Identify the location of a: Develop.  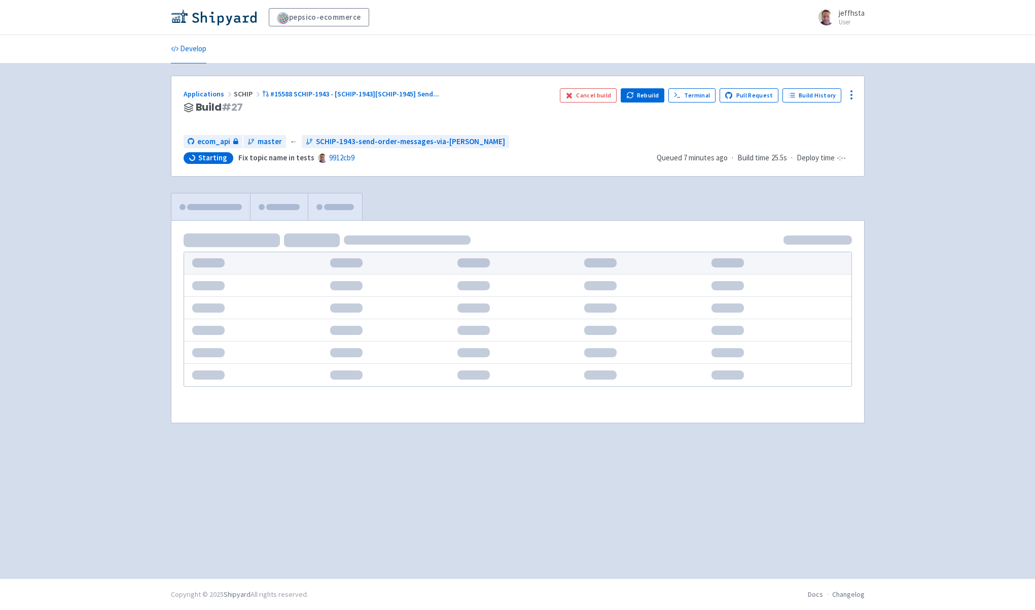
(189, 49).